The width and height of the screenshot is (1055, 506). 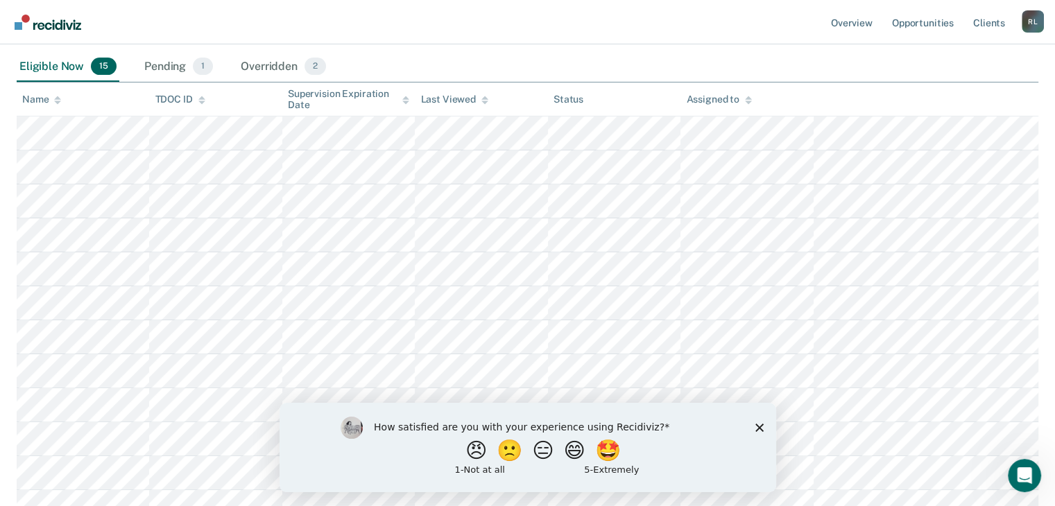 I want to click on div: 5 - Extremely, so click(x=370, y=67).